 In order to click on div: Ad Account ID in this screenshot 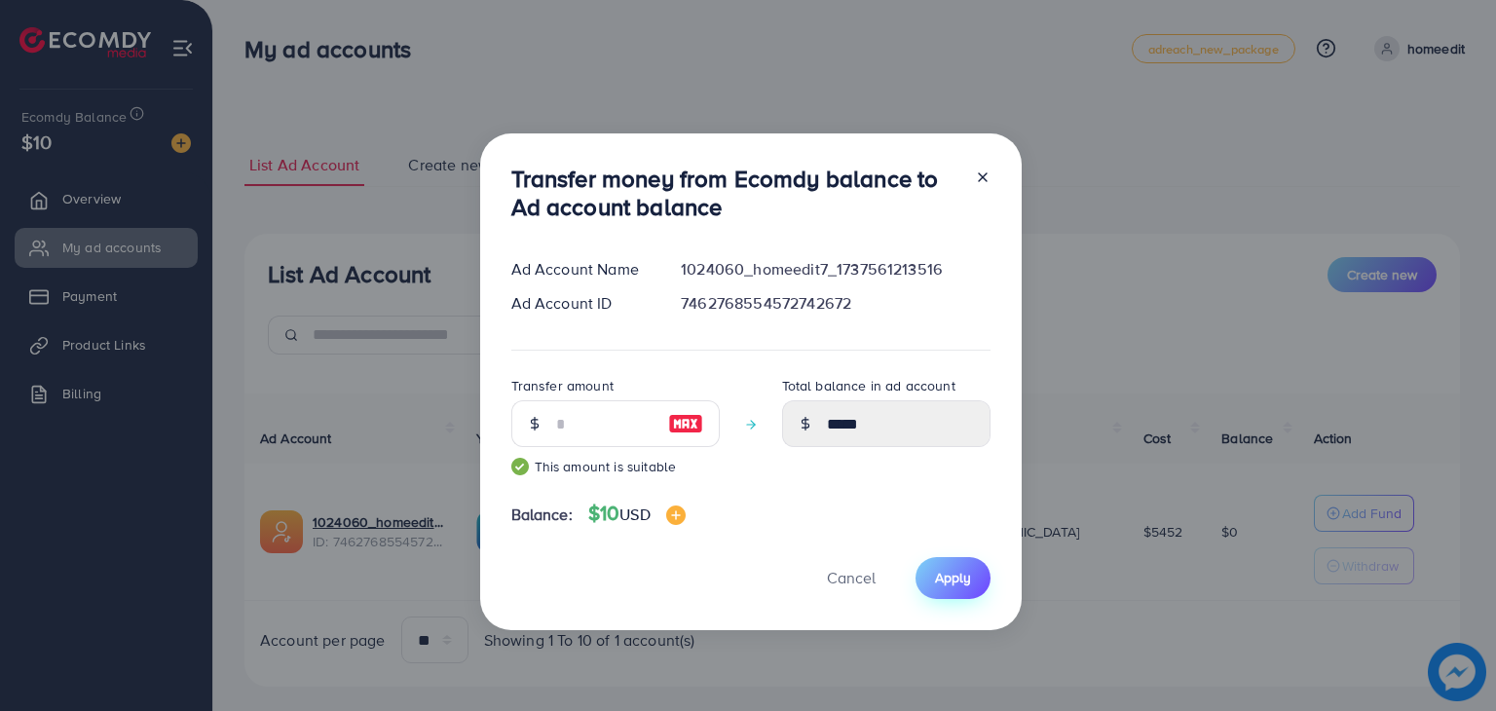, I will do `click(581, 303)`.